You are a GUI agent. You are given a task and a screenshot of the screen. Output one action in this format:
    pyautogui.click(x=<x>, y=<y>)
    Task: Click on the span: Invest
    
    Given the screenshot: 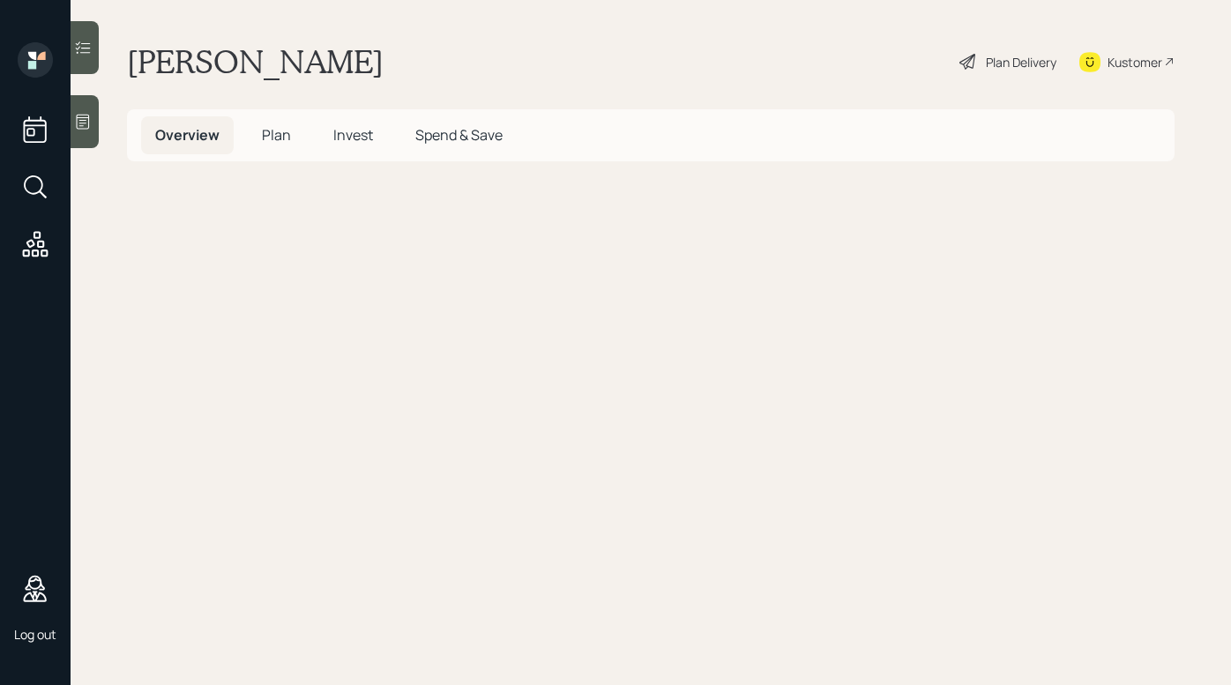 What is the action you would take?
    pyautogui.click(x=353, y=135)
    